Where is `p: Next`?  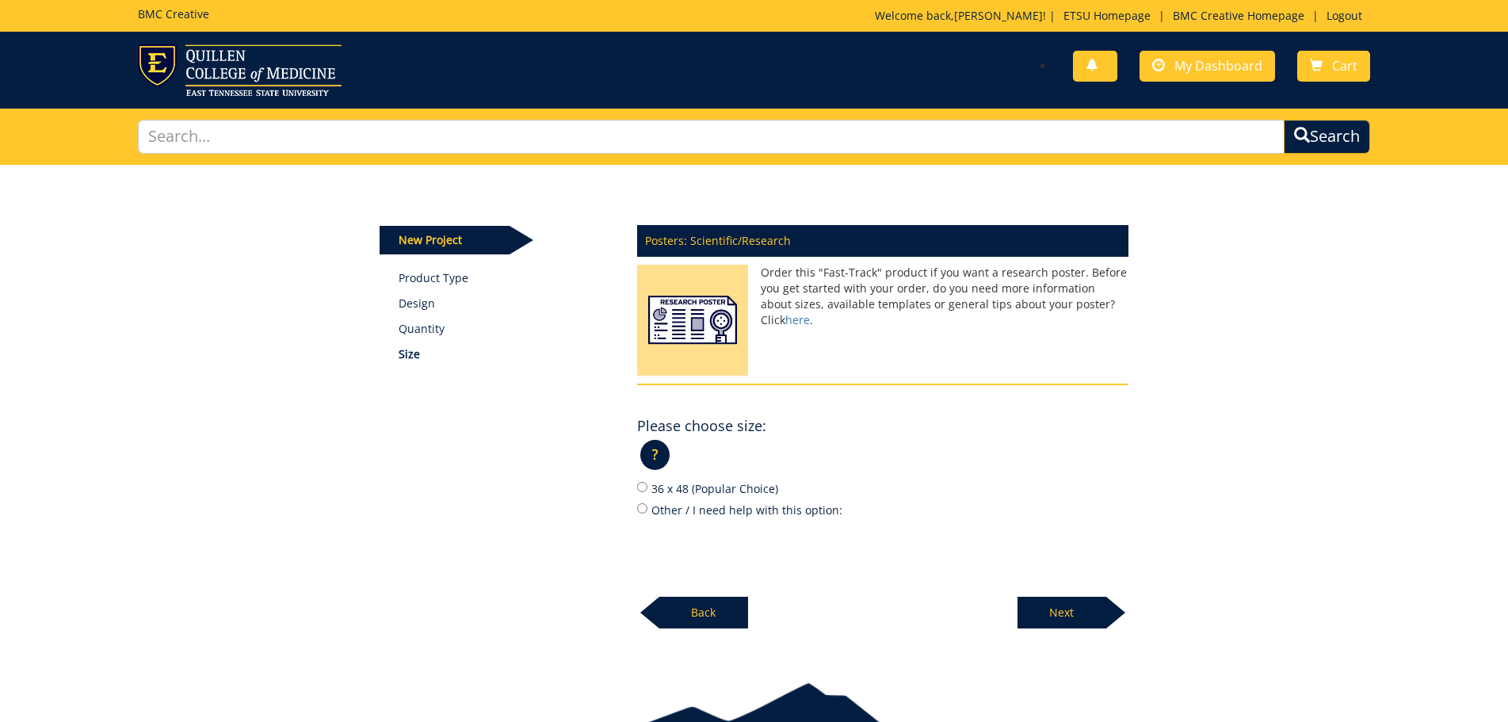 p: Next is located at coordinates (1062, 613).